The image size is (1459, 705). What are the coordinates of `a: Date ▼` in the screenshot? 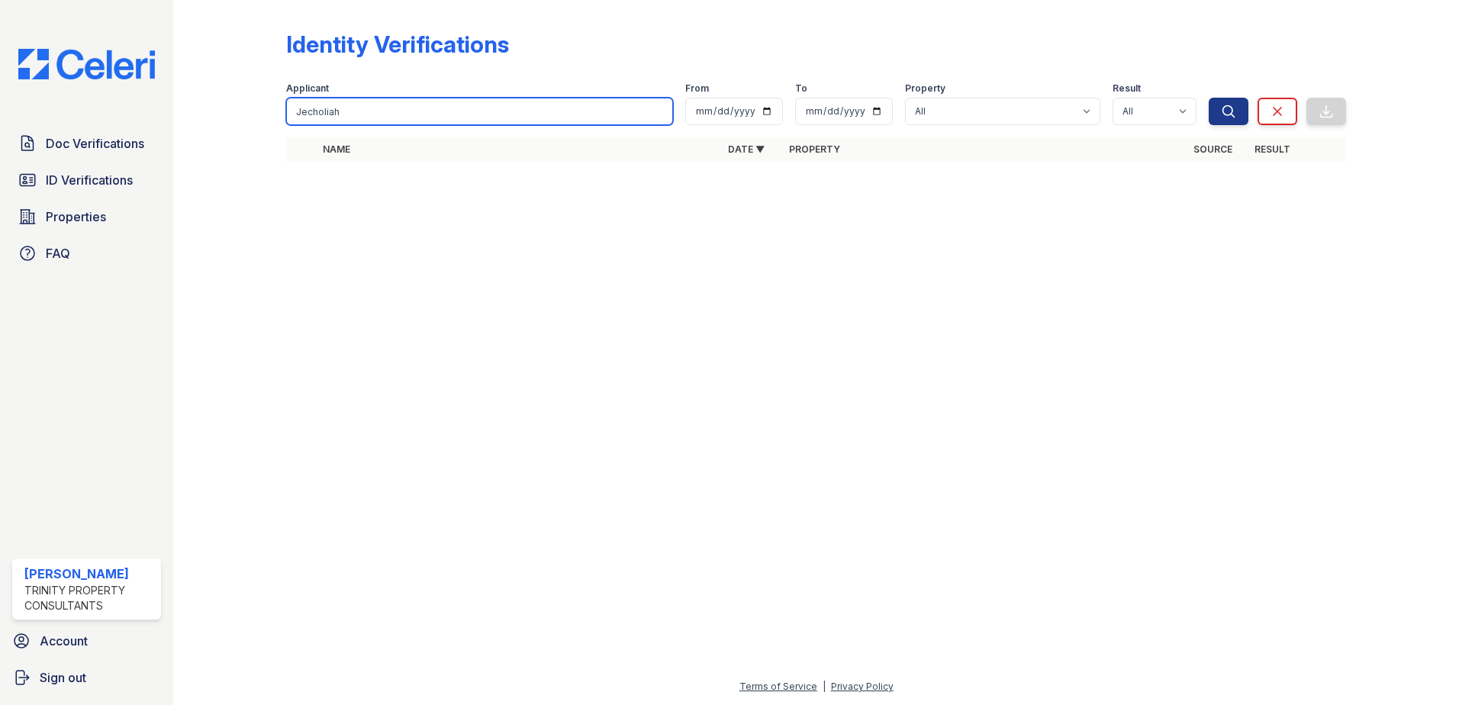 It's located at (746, 149).